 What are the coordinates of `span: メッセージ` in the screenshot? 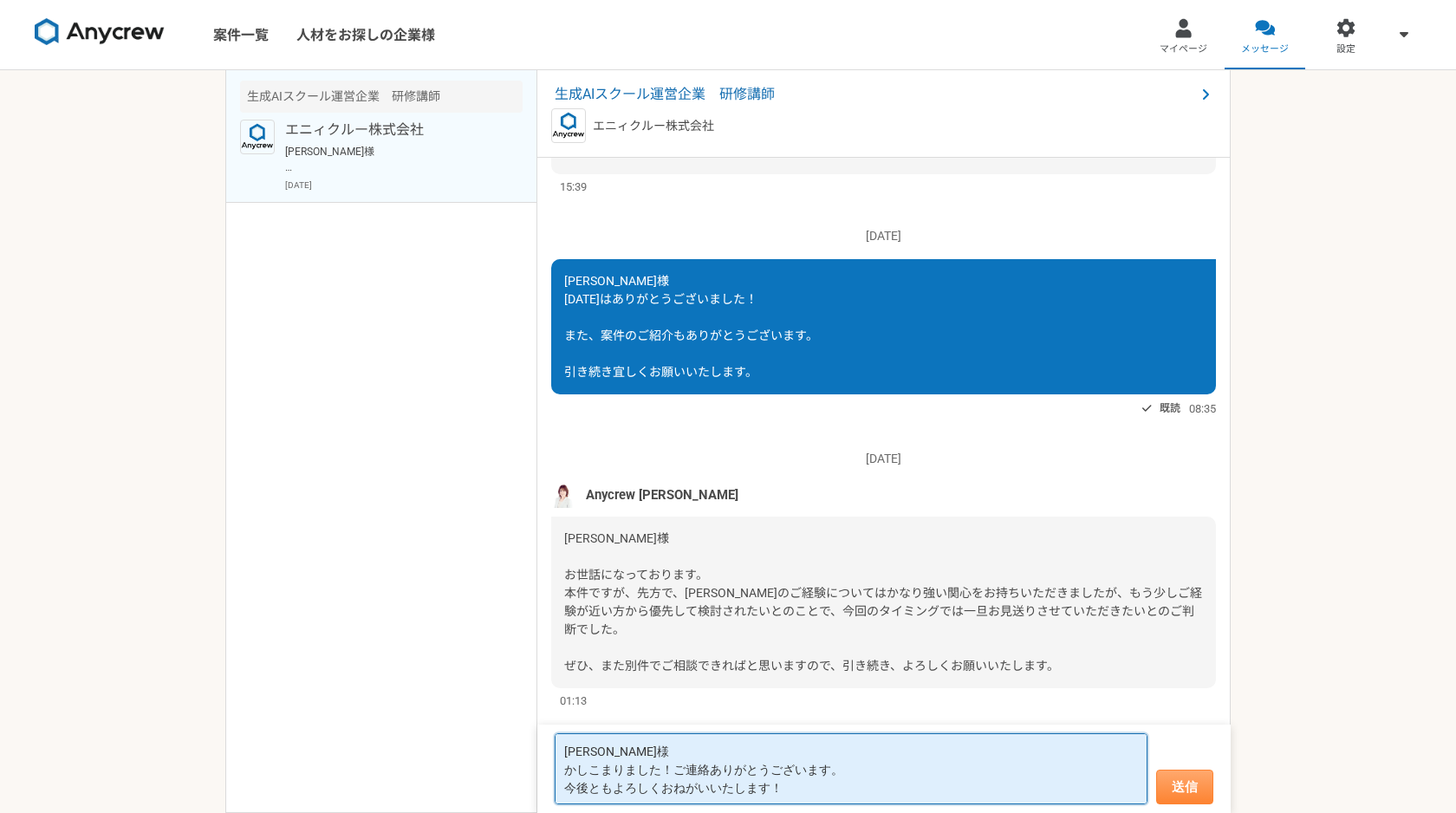 It's located at (1264, 50).